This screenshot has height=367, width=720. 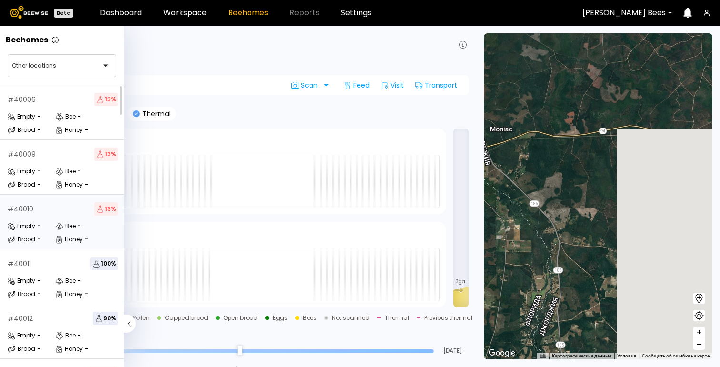 What do you see at coordinates (20, 319) in the screenshot?
I see `div: # 40012` at bounding box center [20, 319].